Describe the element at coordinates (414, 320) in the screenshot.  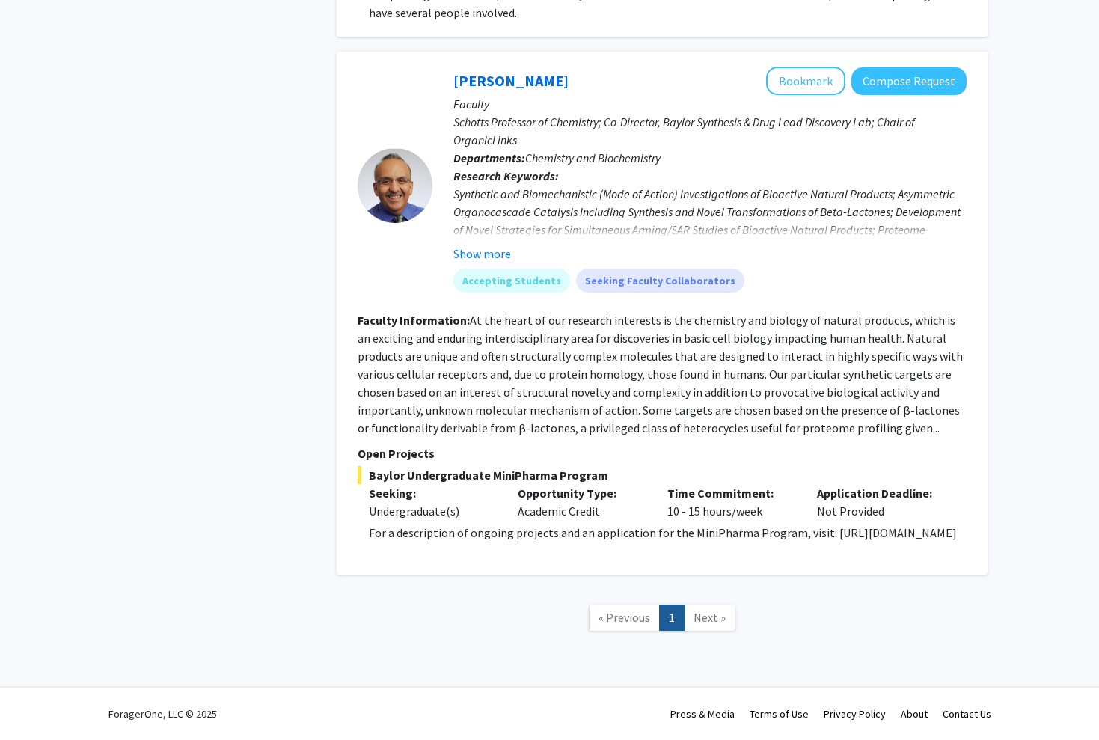
I see `b: Faculty Information:` at that location.